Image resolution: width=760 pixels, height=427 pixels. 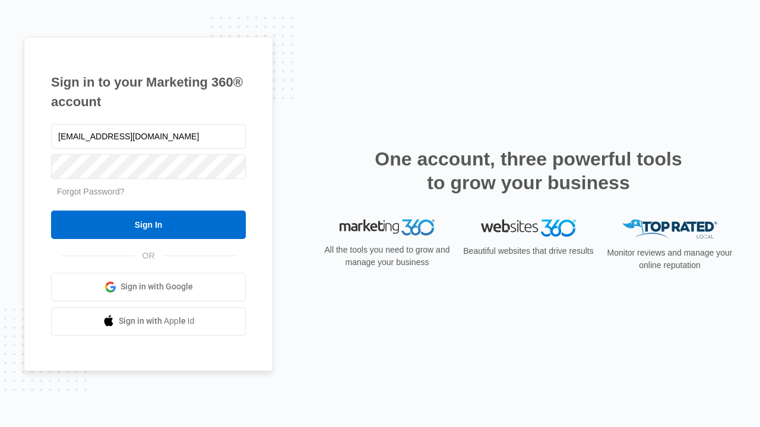 What do you see at coordinates (91, 192) in the screenshot?
I see `a: Forgot Password?` at bounding box center [91, 192].